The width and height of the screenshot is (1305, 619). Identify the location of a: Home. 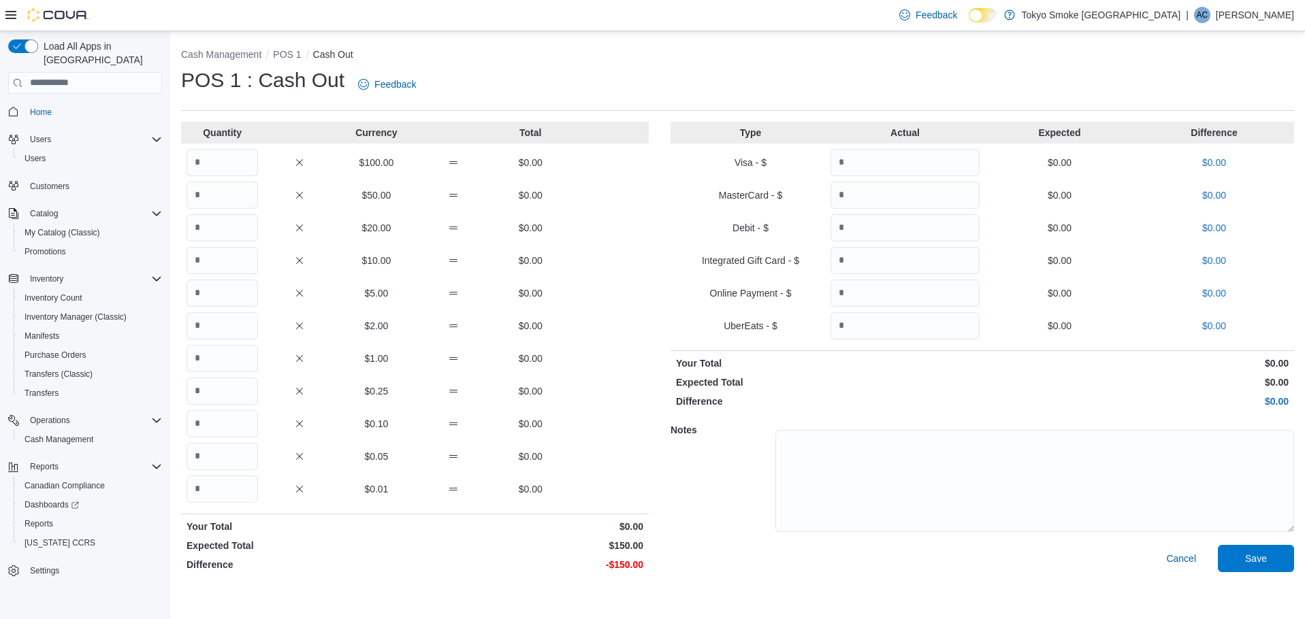
(41, 112).